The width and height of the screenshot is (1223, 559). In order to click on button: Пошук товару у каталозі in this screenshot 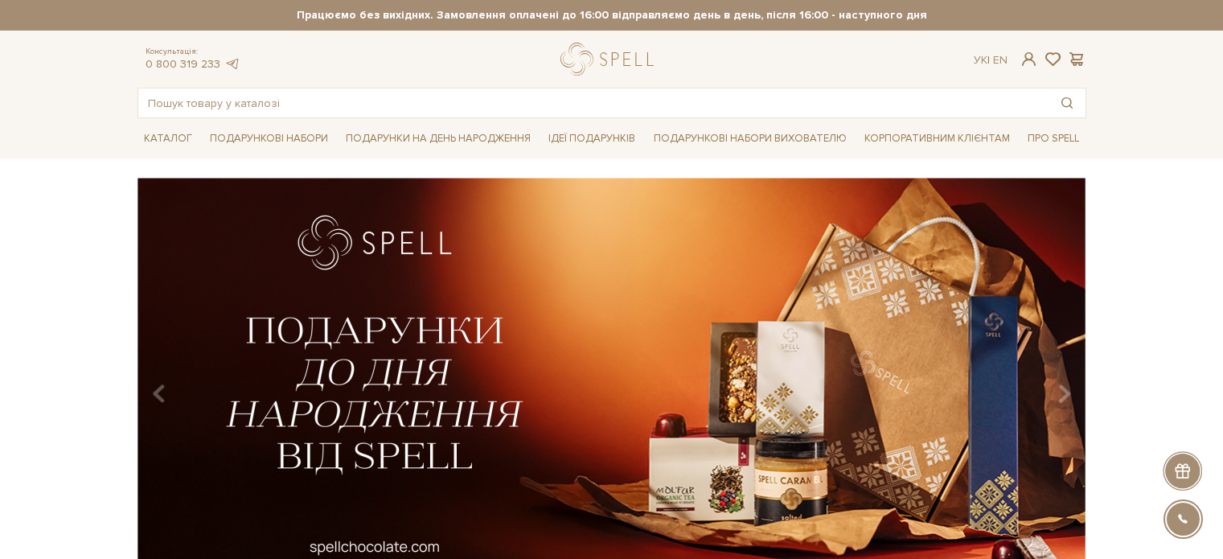, I will do `click(1067, 103)`.